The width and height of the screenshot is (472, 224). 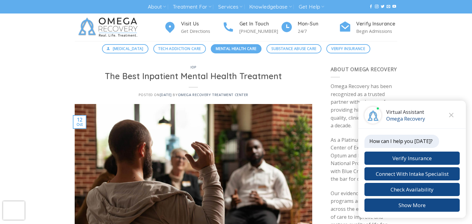 What do you see at coordinates (180, 49) in the screenshot?
I see `a: Tech Addiction Care` at bounding box center [180, 49].